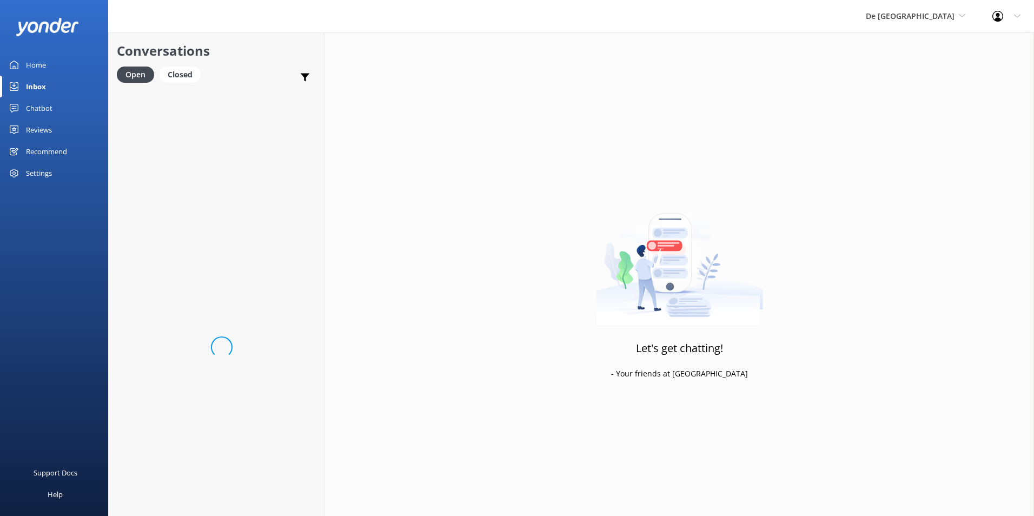 This screenshot has height=516, width=1034. What do you see at coordinates (180, 75) in the screenshot?
I see `div: Closed` at bounding box center [180, 75].